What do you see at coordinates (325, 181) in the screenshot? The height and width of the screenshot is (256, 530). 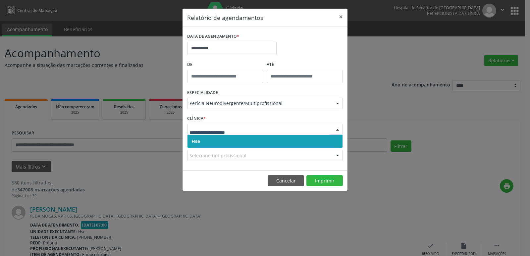 I see `button: Imprimir` at bounding box center [325, 181].